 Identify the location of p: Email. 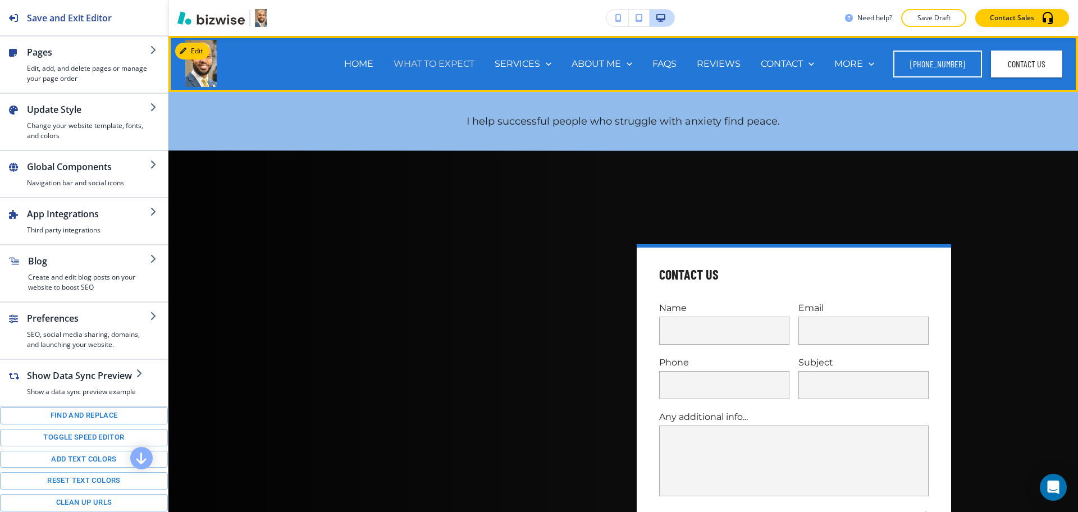
(864, 308).